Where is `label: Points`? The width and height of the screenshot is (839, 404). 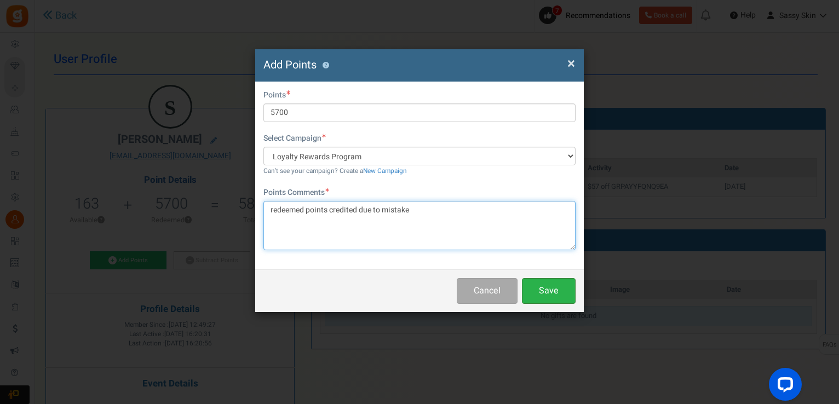
label: Points is located at coordinates (277, 95).